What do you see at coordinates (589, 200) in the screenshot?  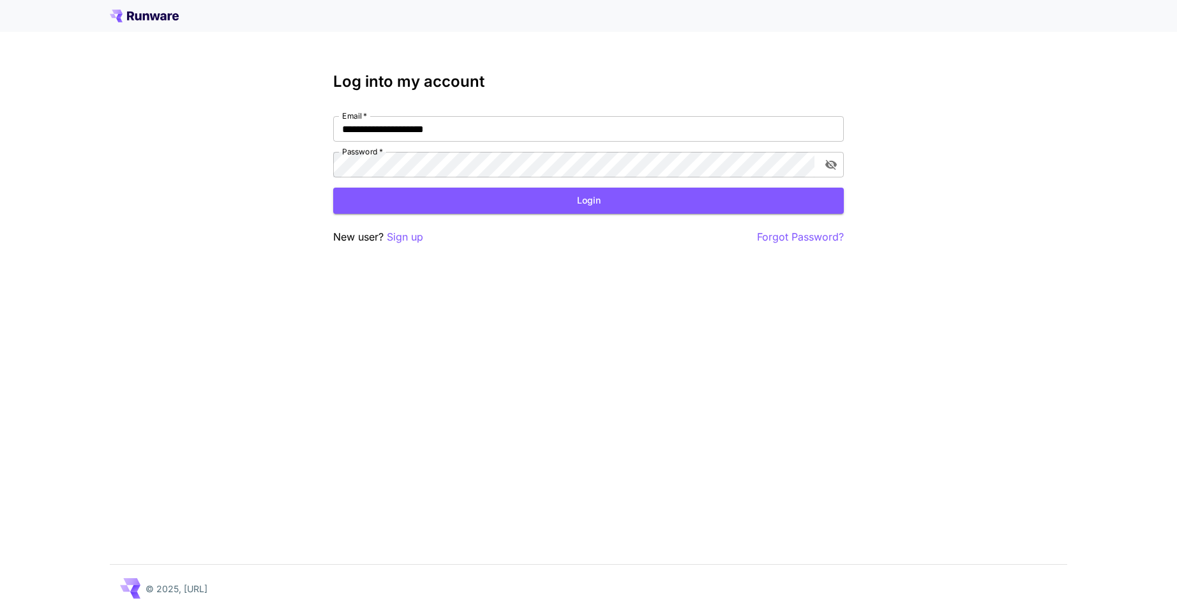 I see `button: Login` at bounding box center [589, 200].